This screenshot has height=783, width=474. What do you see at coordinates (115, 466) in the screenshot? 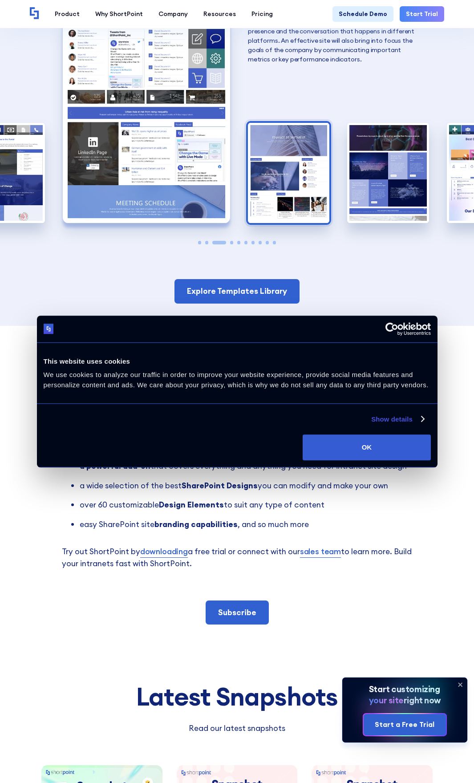
I see `strong: a powerful add-on` at bounding box center [115, 466].